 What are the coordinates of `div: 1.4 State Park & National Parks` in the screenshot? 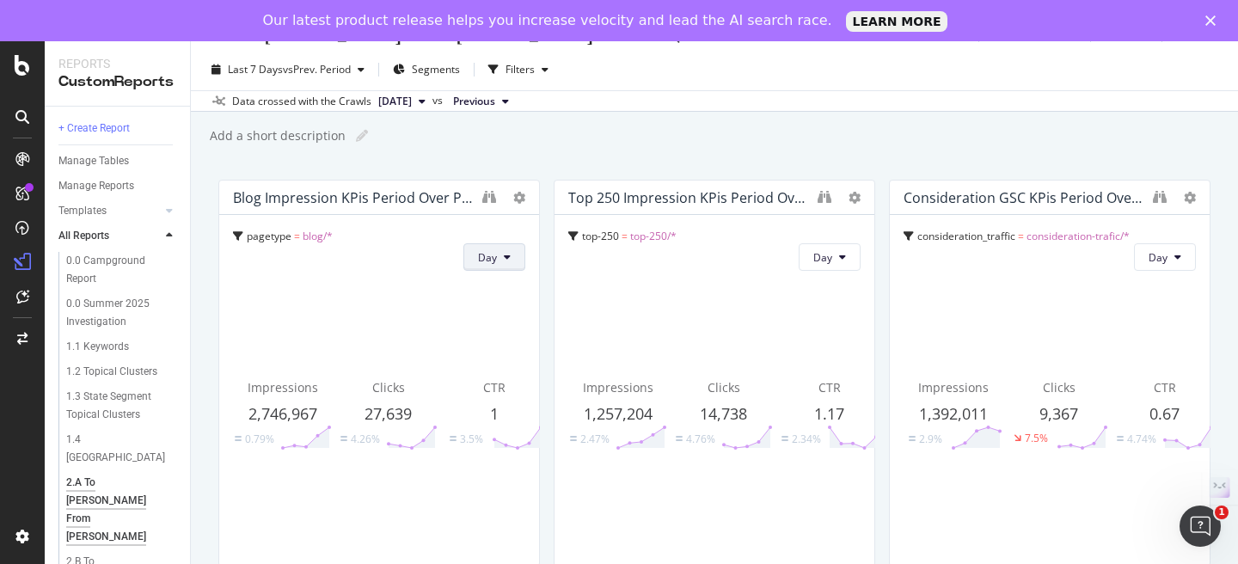 It's located at (115, 449).